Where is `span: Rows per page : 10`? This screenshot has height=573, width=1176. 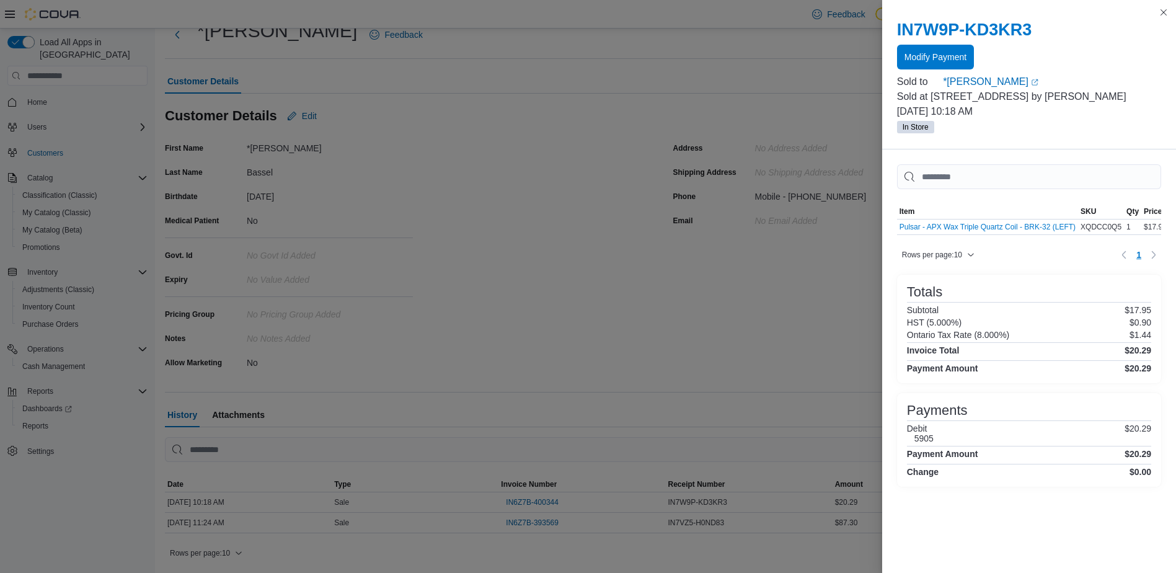 span: Rows per page : 10 is located at coordinates (932, 255).